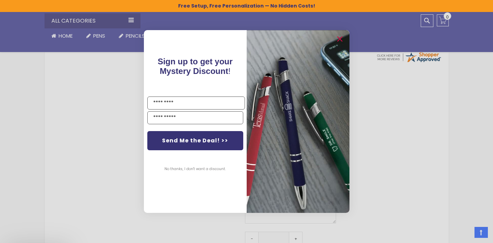 The height and width of the screenshot is (243, 493). What do you see at coordinates (298, 121) in the screenshot?
I see `img: pop-up-image` at bounding box center [298, 121].